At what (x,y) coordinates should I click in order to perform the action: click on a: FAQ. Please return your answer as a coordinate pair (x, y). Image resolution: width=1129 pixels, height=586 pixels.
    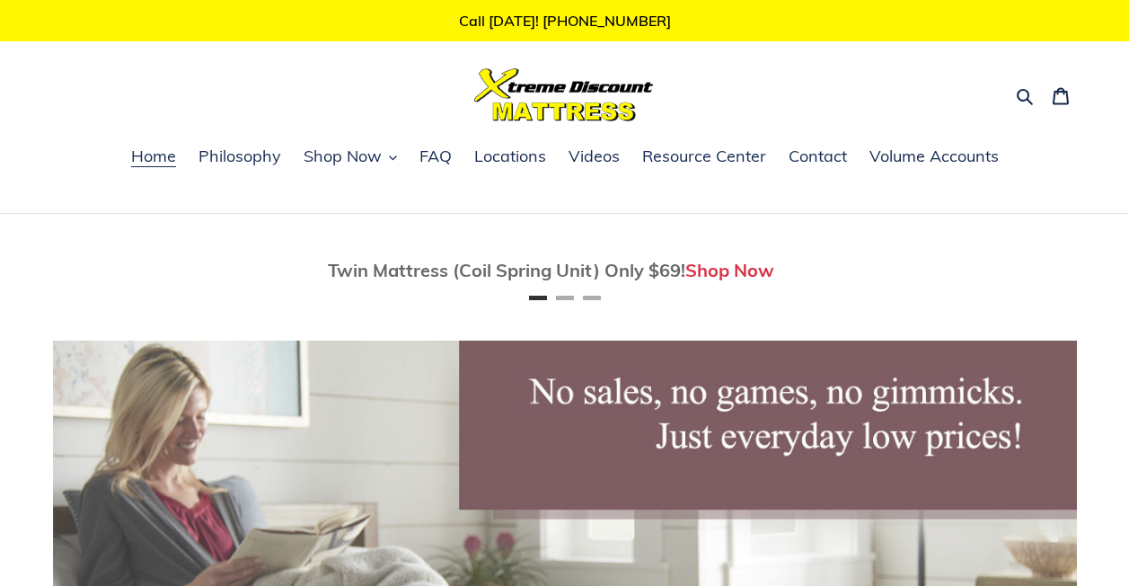
    Looking at the image, I should click on (436, 157).